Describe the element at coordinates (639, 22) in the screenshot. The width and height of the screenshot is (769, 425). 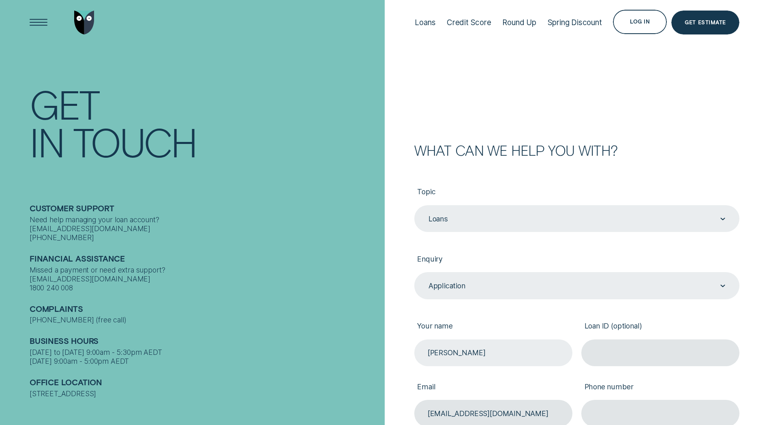
I see `button: Log in` at that location.